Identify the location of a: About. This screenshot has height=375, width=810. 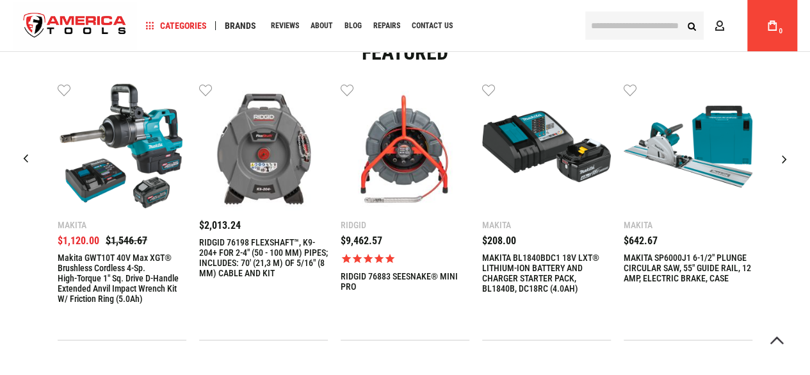
(321, 26).